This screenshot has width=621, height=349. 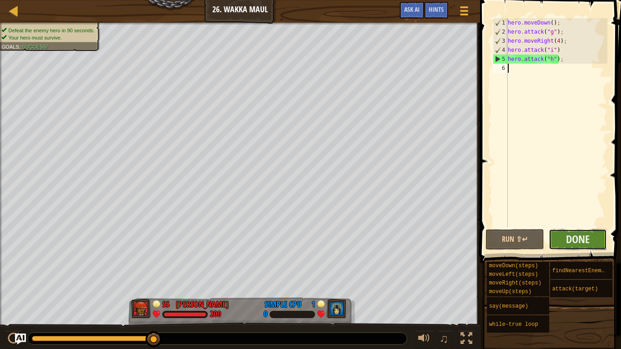 What do you see at coordinates (436, 9) in the screenshot?
I see `span: Hints` at bounding box center [436, 9].